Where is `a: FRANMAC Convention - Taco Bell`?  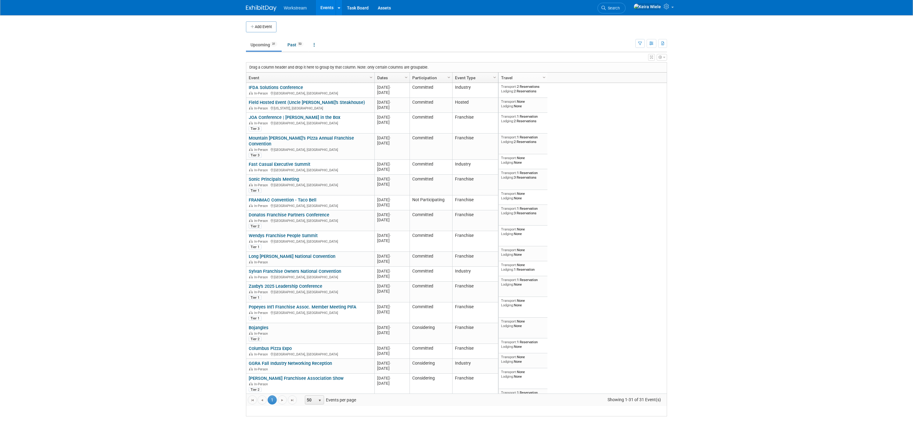
a: FRANMAC Convention - Taco Bell is located at coordinates (283, 200).